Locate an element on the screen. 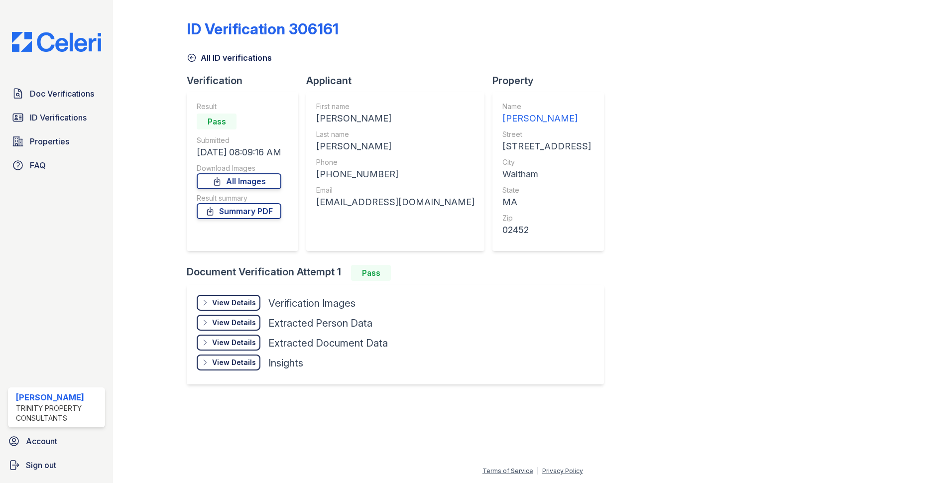 Image resolution: width=952 pixels, height=483 pixels. span: Account is located at coordinates (41, 441).